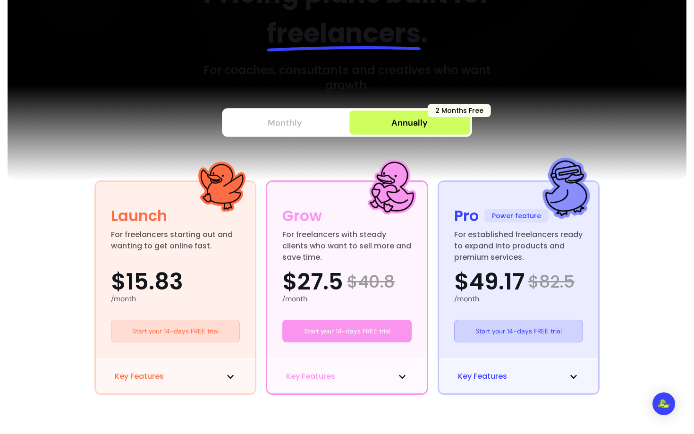 This screenshot has width=694, height=434. What do you see at coordinates (519, 240) in the screenshot?
I see `div: For established freelancers ready to expand into products and premium services.` at bounding box center [519, 240].